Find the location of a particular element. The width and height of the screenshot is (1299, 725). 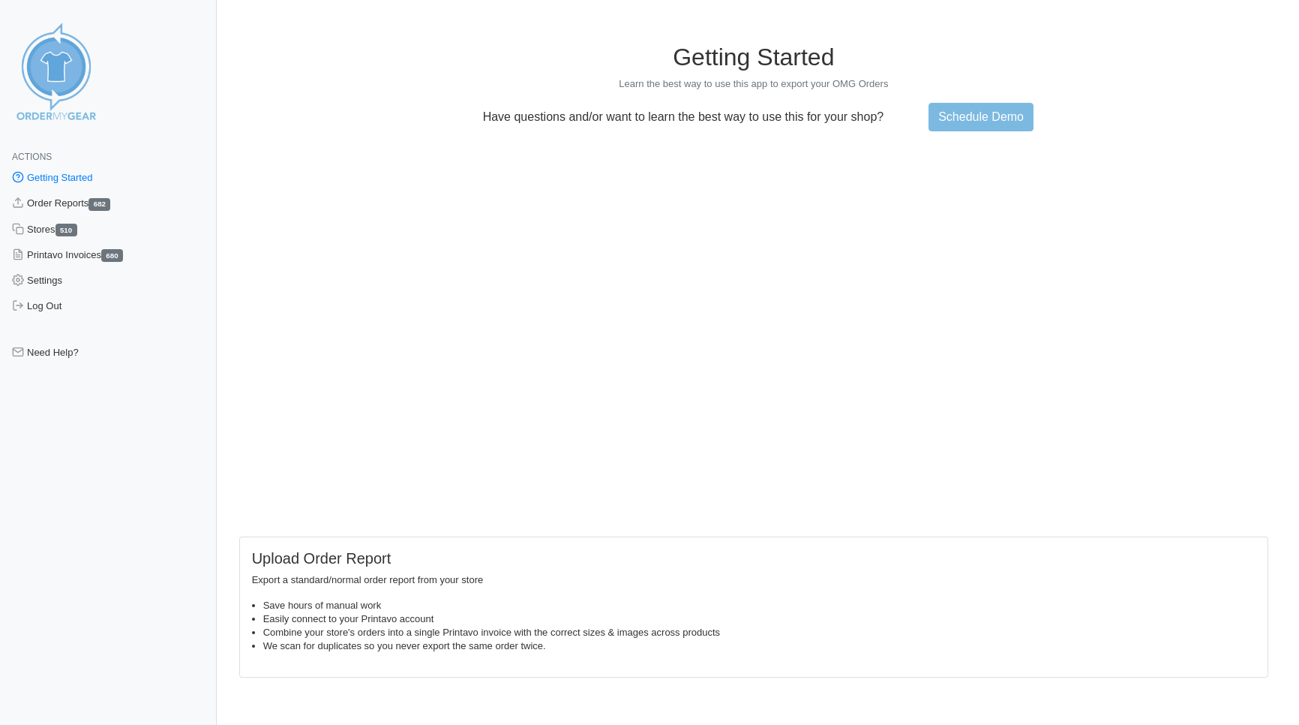

a: Schedule Demo is located at coordinates (981, 117).